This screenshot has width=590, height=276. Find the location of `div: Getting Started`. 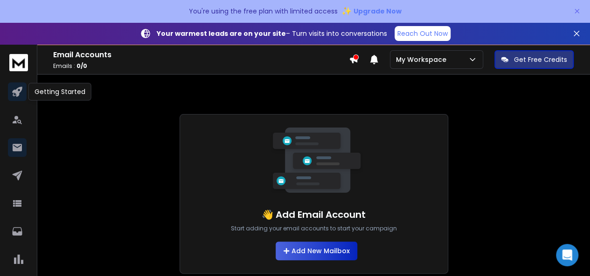

div: Getting Started is located at coordinates (60, 92).